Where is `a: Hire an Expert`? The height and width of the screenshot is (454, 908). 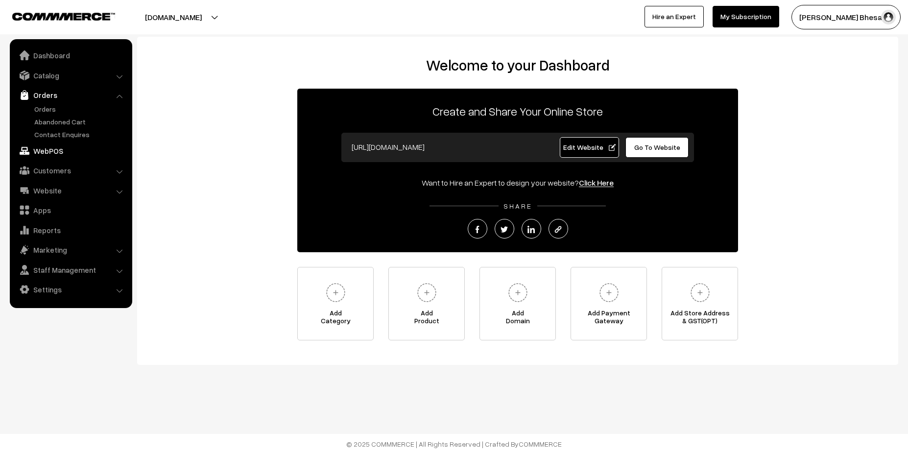 a: Hire an Expert is located at coordinates (674, 17).